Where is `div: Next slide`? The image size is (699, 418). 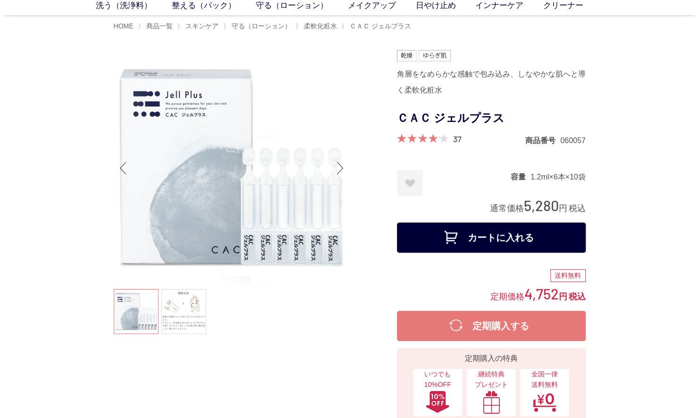
div: Next slide is located at coordinates (341, 168).